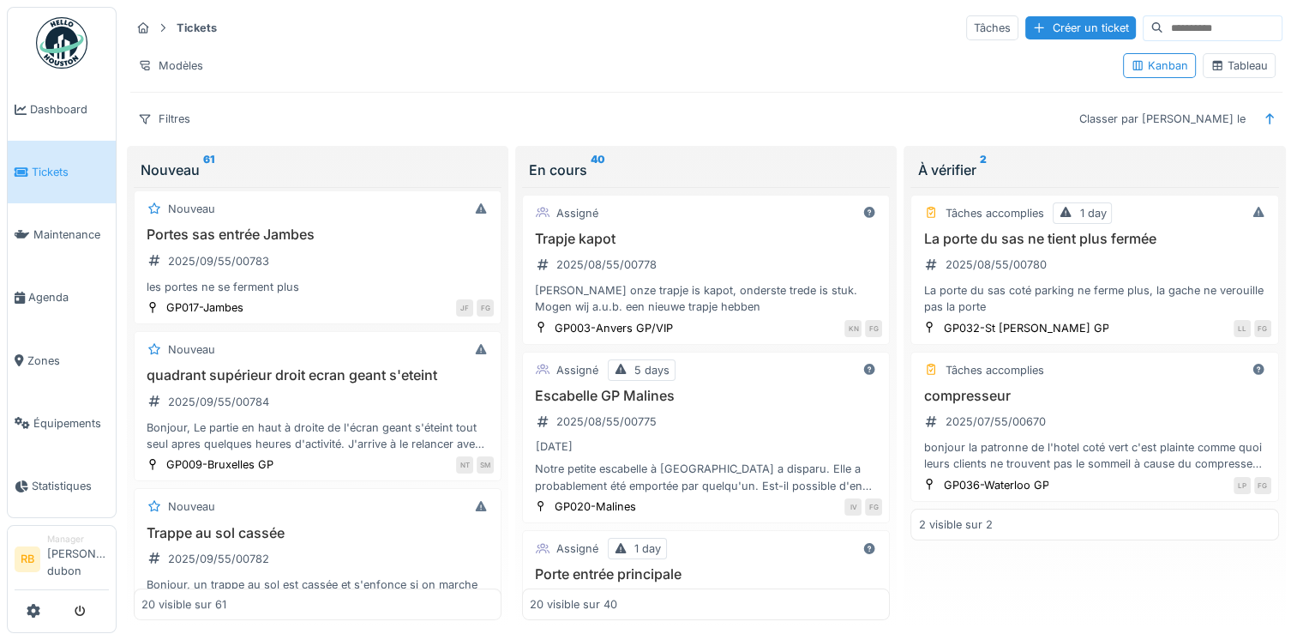 The height and width of the screenshot is (640, 1297). I want to click on div: 2025/08/55/00780, so click(996, 264).